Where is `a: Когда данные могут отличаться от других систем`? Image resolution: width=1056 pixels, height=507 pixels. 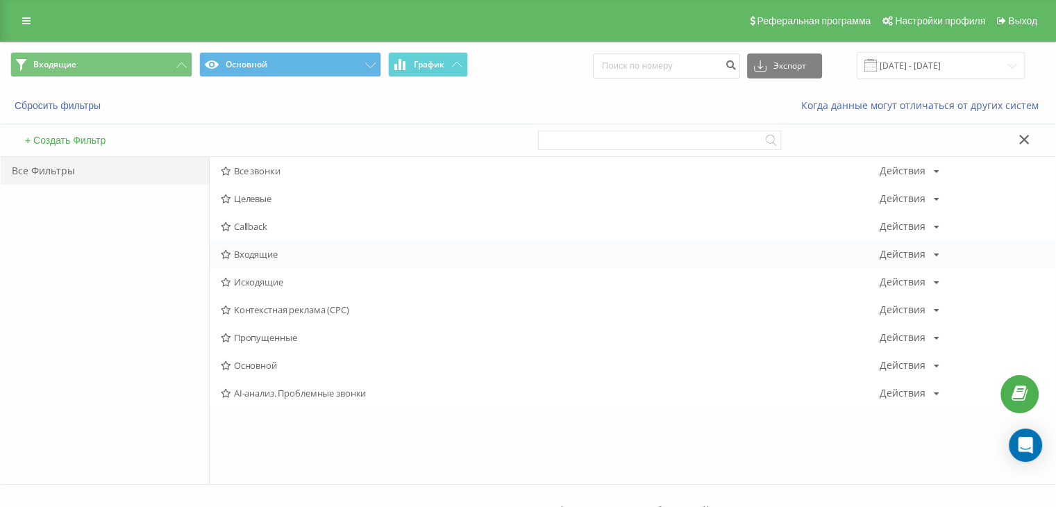
a: Когда данные могут отличаться от других систем is located at coordinates (923, 105).